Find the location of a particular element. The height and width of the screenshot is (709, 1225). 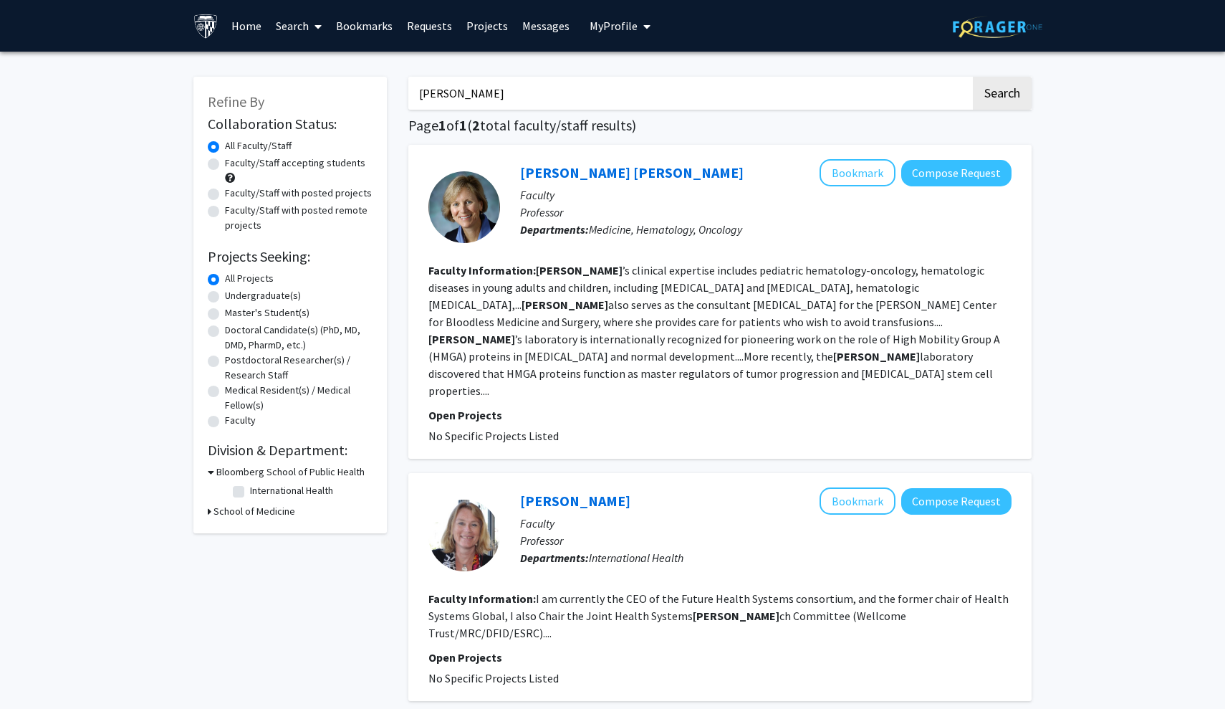

label: All Projects is located at coordinates (249, 278).